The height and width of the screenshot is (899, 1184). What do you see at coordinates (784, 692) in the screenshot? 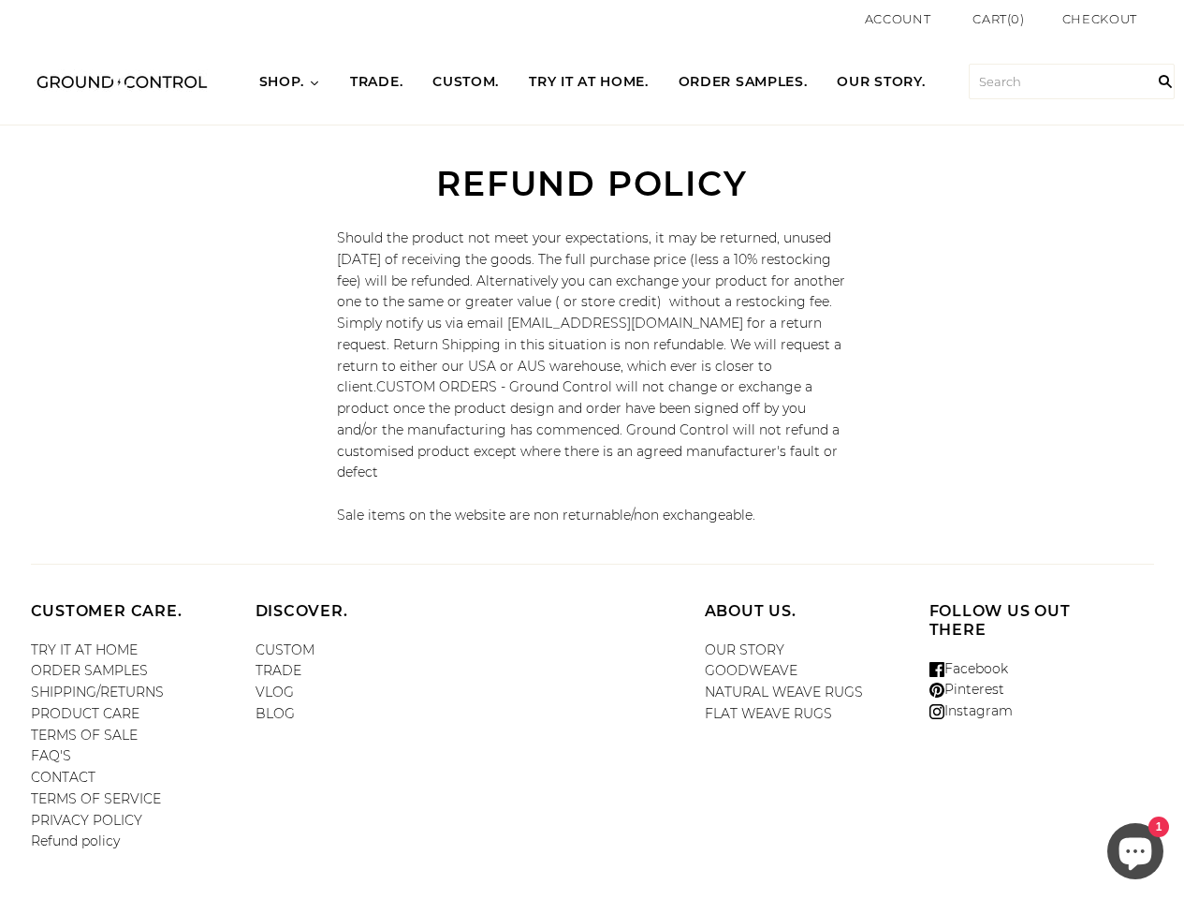
I see `a: NATURAL WEAVE RUGS` at bounding box center [784, 692].